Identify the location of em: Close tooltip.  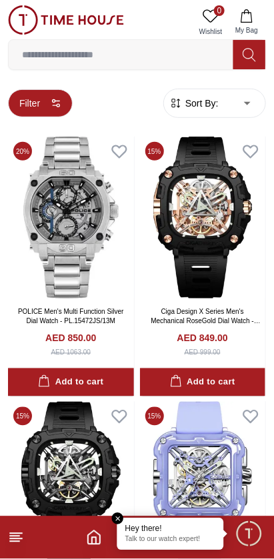
(118, 519).